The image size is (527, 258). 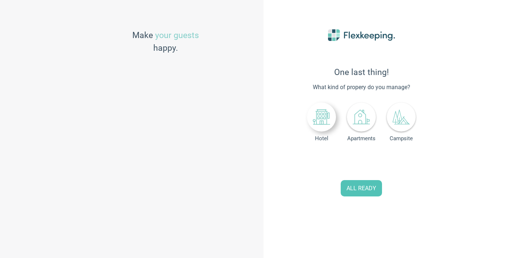 I want to click on span: Campsite, so click(x=402, y=139).